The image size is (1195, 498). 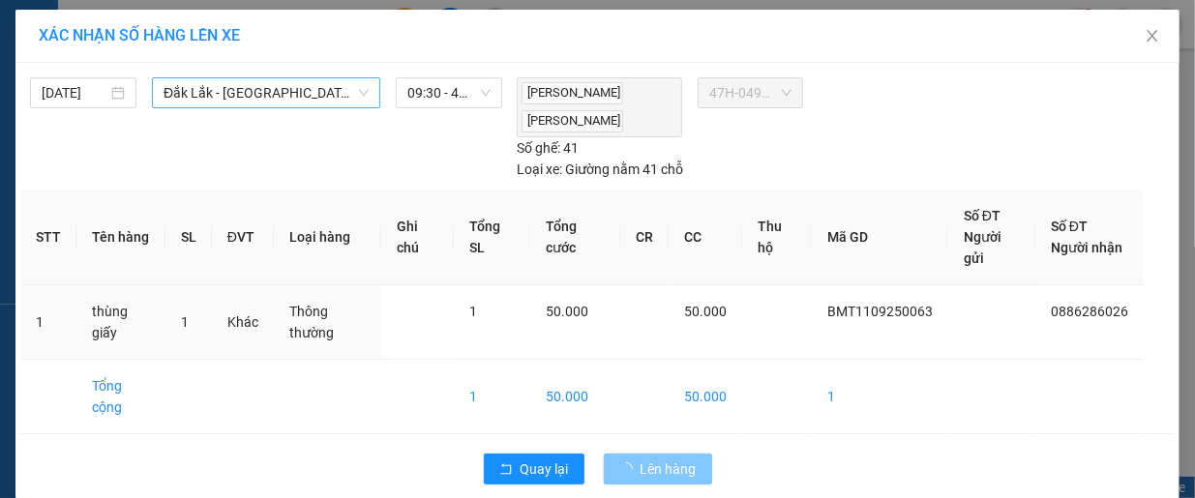 I want to click on td: Tổng cộng, so click(x=121, y=397).